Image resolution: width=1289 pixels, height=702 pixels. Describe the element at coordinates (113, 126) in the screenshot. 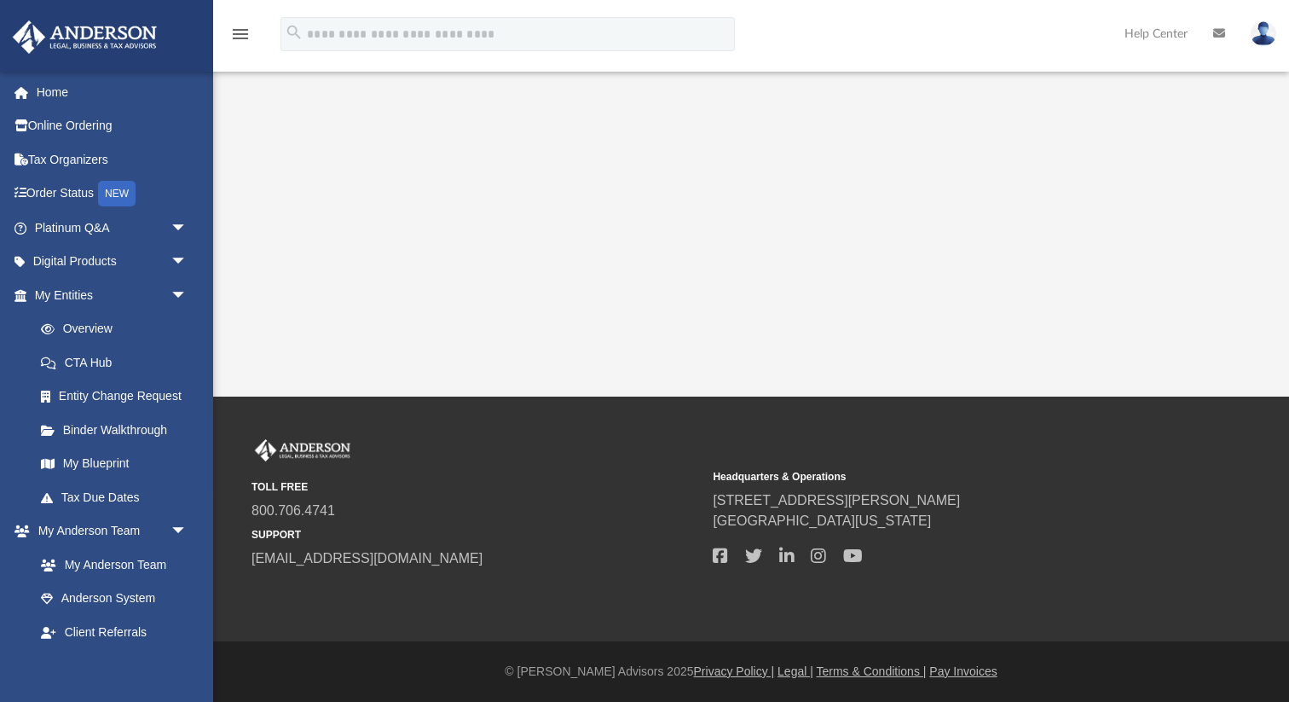

I see `a: Online Ordering` at that location.